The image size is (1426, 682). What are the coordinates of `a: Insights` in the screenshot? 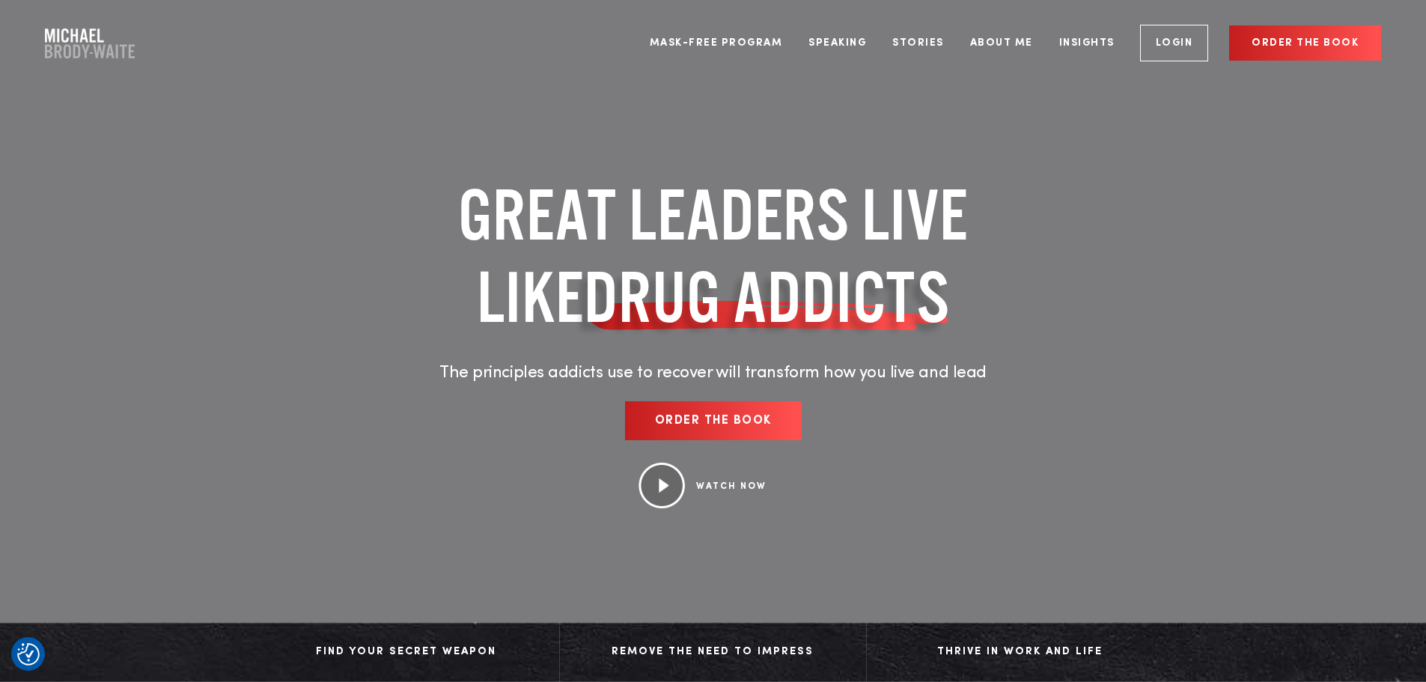 It's located at (1087, 43).